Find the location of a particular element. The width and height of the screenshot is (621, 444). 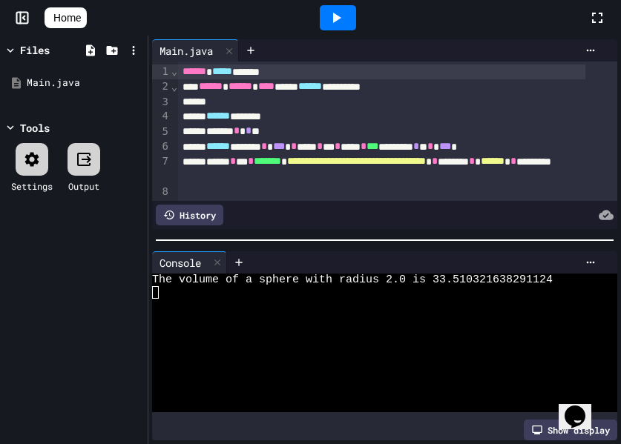

div: 9 is located at coordinates (161, 207).